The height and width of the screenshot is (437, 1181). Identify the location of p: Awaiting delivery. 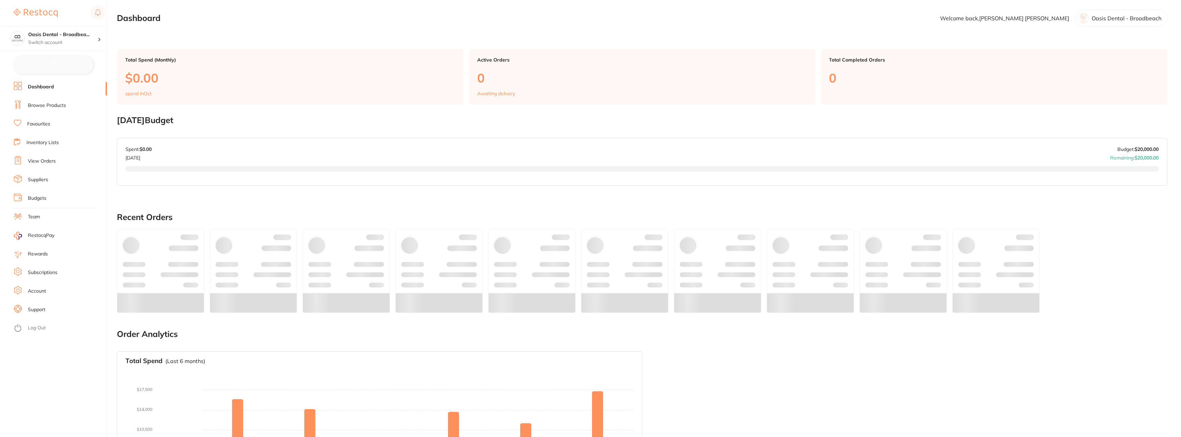
(496, 93).